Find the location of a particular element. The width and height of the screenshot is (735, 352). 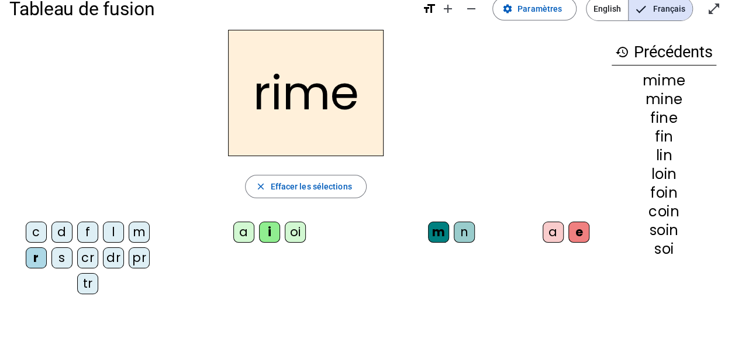

div: l is located at coordinates (113, 232).